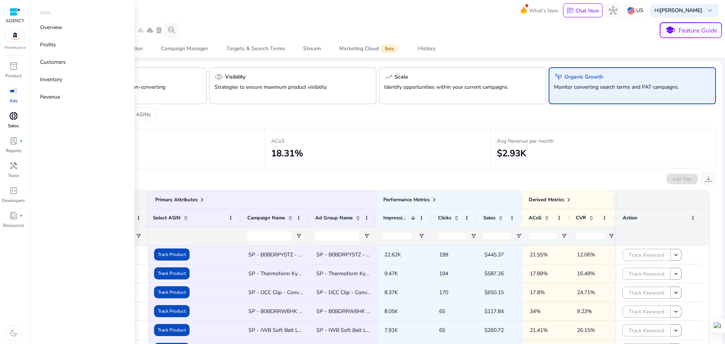  I want to click on span: lab_profile, so click(14, 141).